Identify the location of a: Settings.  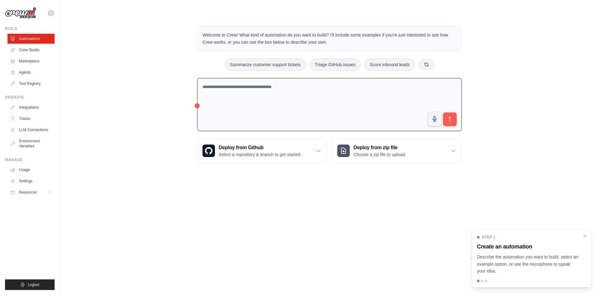
(31, 181).